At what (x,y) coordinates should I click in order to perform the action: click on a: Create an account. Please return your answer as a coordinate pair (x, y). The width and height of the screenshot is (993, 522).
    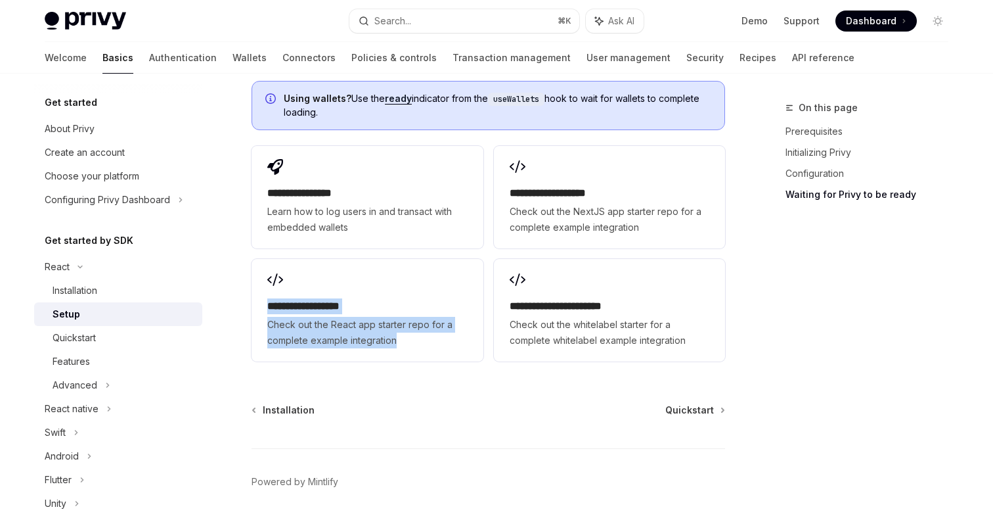
    Looking at the image, I should click on (118, 152).